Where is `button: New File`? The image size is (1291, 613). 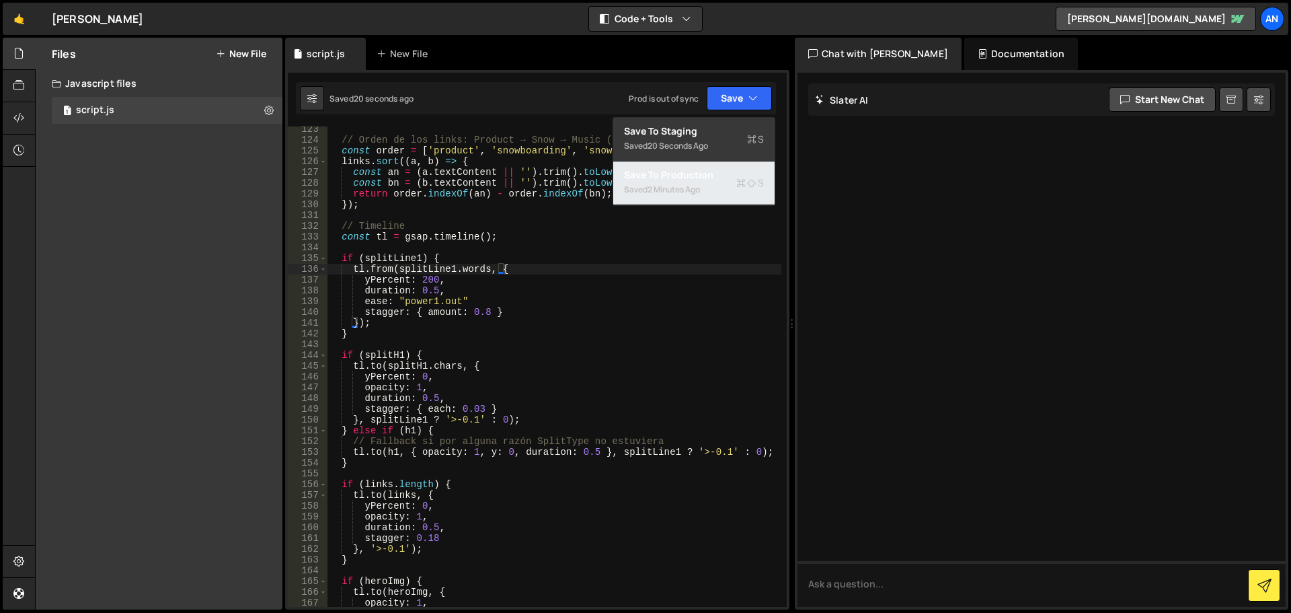 button: New File is located at coordinates (241, 54).